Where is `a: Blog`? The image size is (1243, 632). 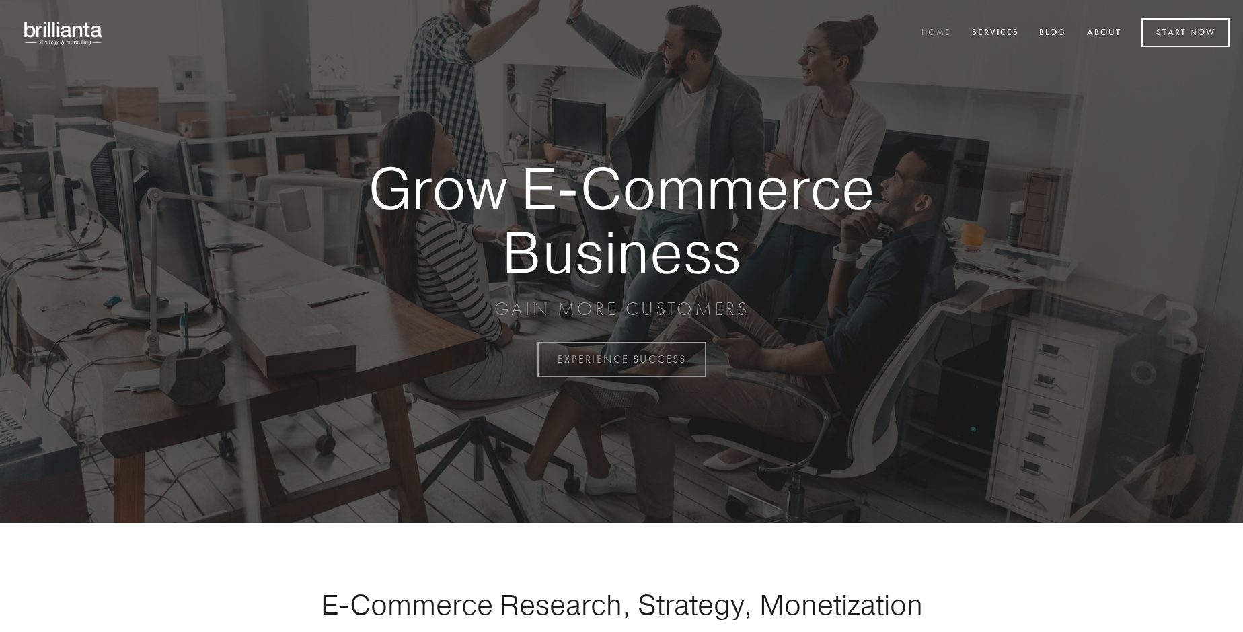 a: Blog is located at coordinates (1053, 33).